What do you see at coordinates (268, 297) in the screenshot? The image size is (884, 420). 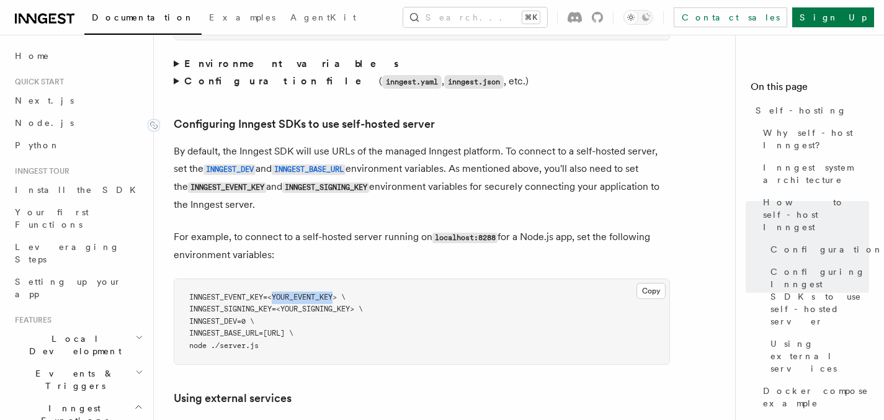 I see `span: INNGEST_EVENT_KEY=<YOUR_EVENT_KEY> \` at bounding box center [268, 297].